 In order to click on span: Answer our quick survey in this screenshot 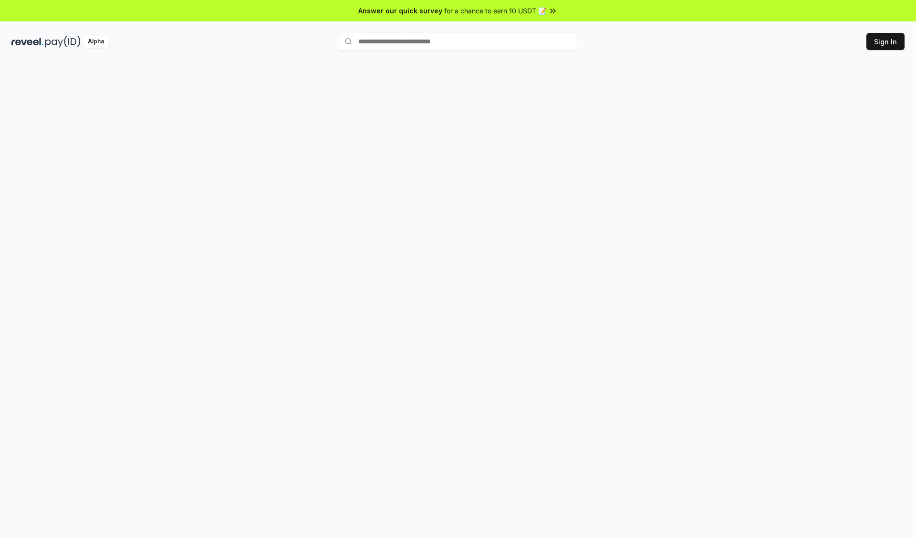, I will do `click(400, 10)`.